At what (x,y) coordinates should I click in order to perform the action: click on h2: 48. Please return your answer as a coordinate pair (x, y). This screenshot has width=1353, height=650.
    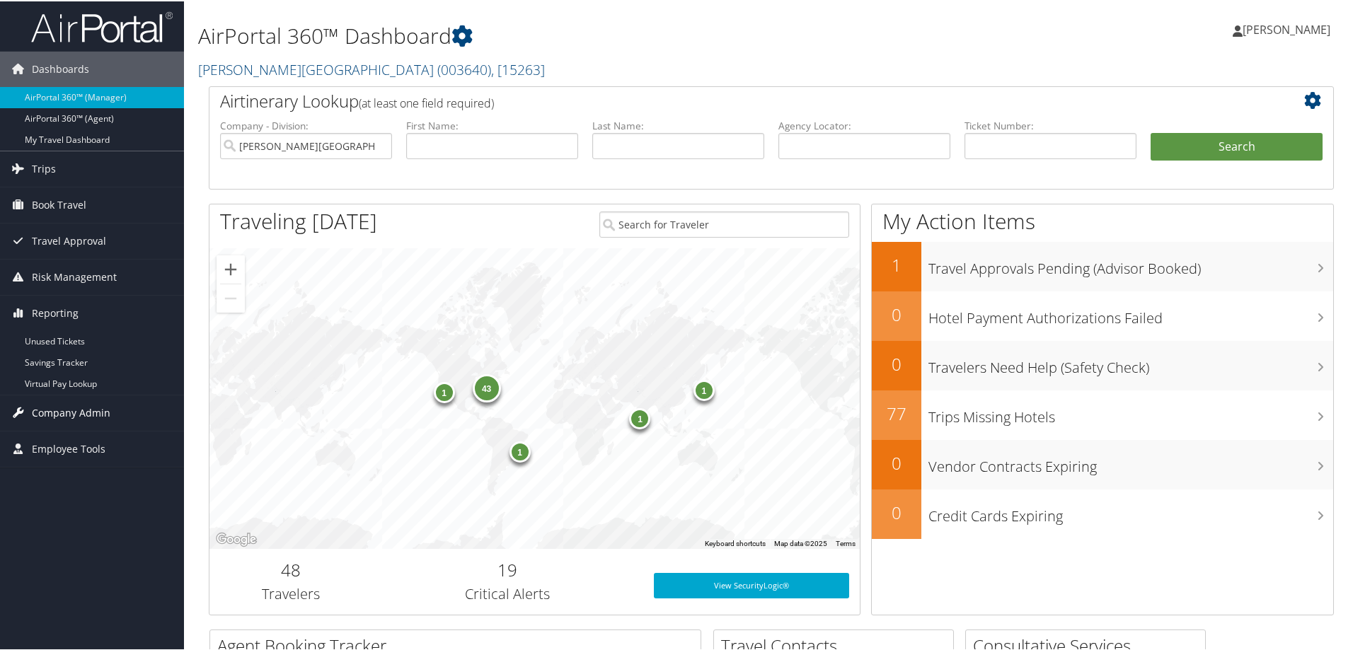
    Looking at the image, I should click on (291, 569).